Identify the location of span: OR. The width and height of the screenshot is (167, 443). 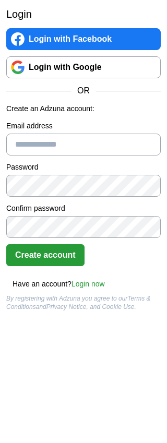
(84, 91).